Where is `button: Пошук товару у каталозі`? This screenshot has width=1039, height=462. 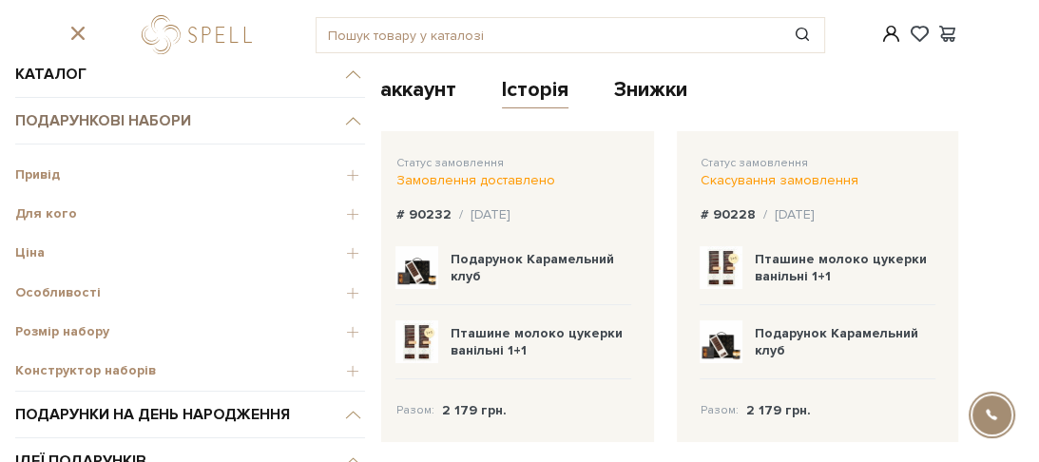
button: Пошук товару у каталозі is located at coordinates (802, 35).